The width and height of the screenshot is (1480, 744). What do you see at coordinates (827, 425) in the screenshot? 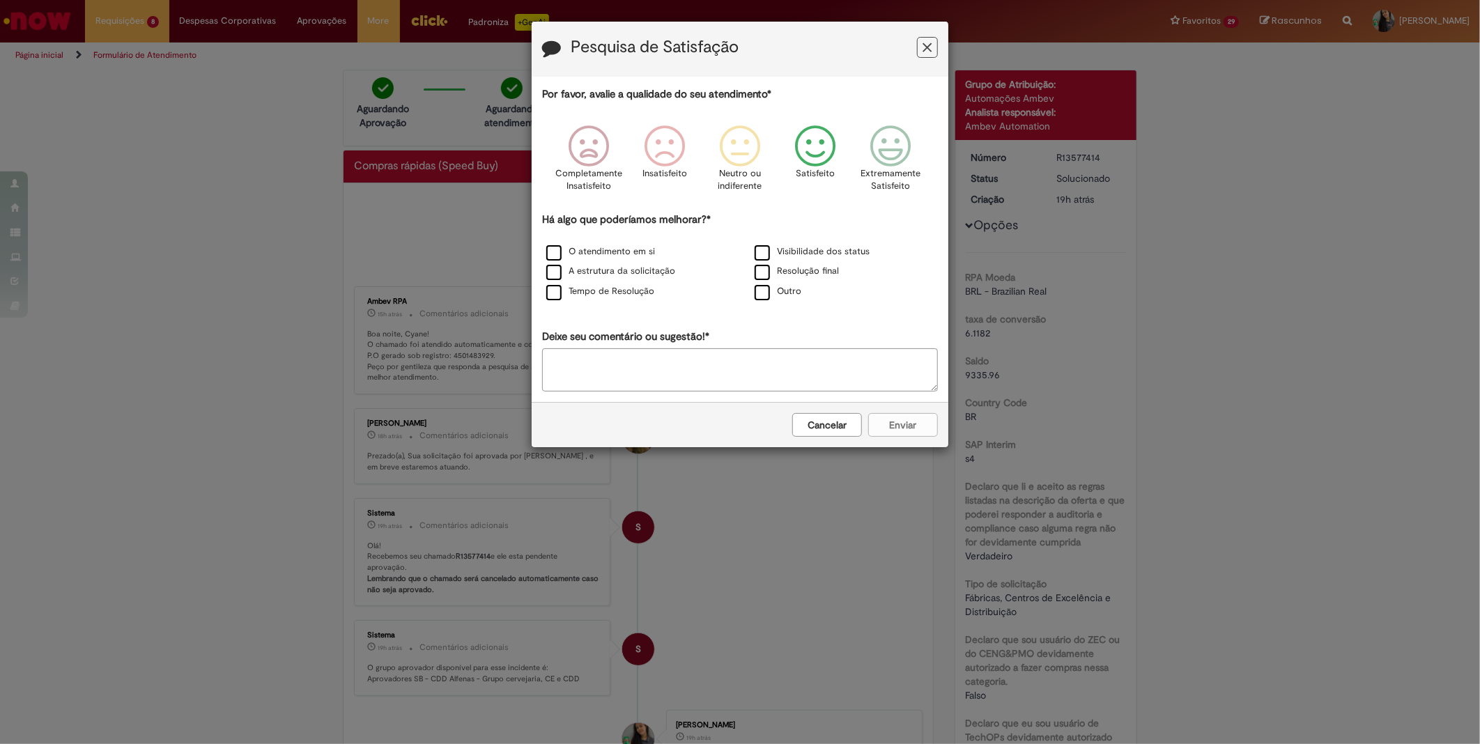
I see `button: Cancelar` at bounding box center [827, 425].